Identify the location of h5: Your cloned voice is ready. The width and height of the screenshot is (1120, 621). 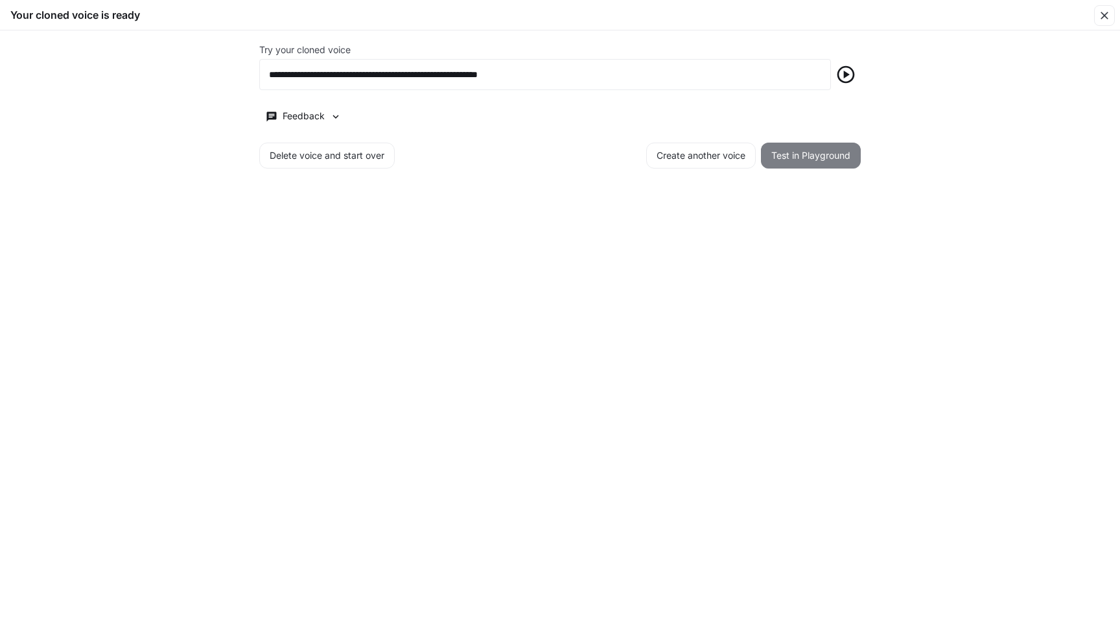
(75, 15).